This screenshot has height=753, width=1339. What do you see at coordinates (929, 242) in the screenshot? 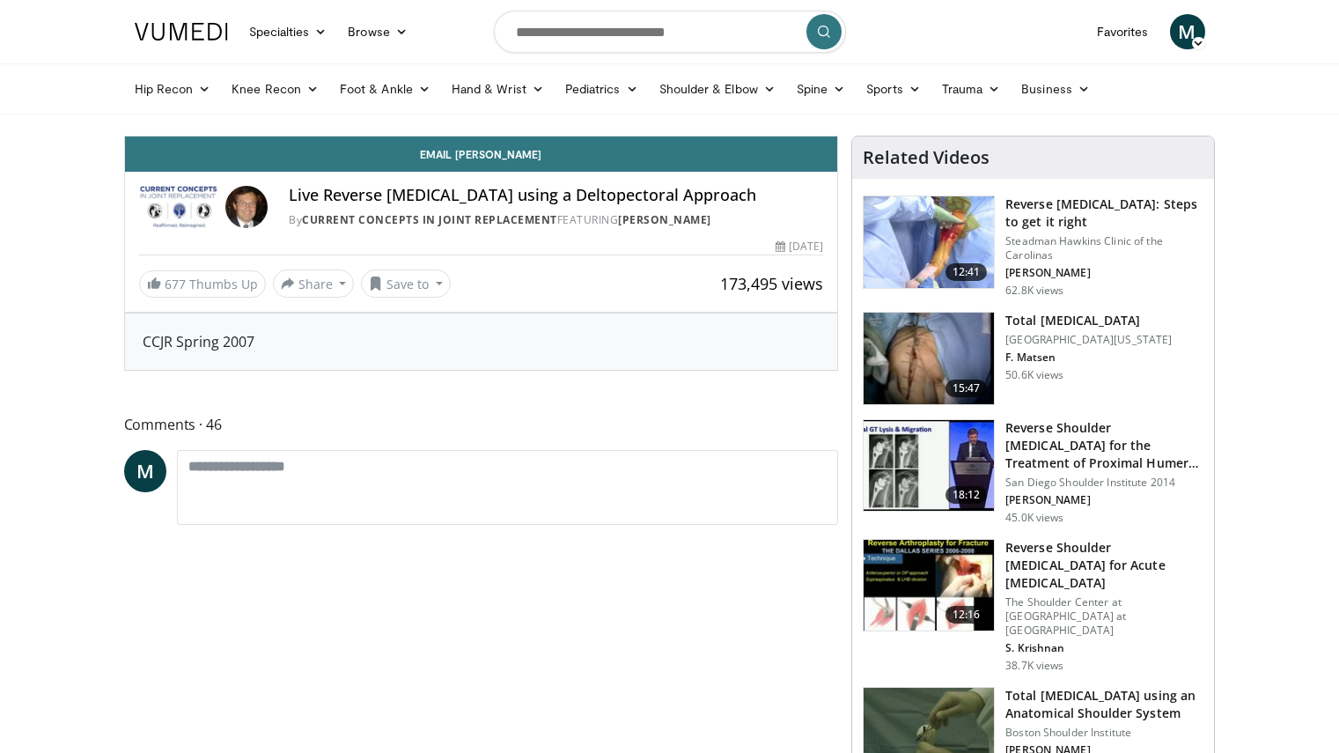
I see `img: 326034_0000_1.png.150x105_q85_crop-smart_upscale.jpg` at bounding box center [929, 242].